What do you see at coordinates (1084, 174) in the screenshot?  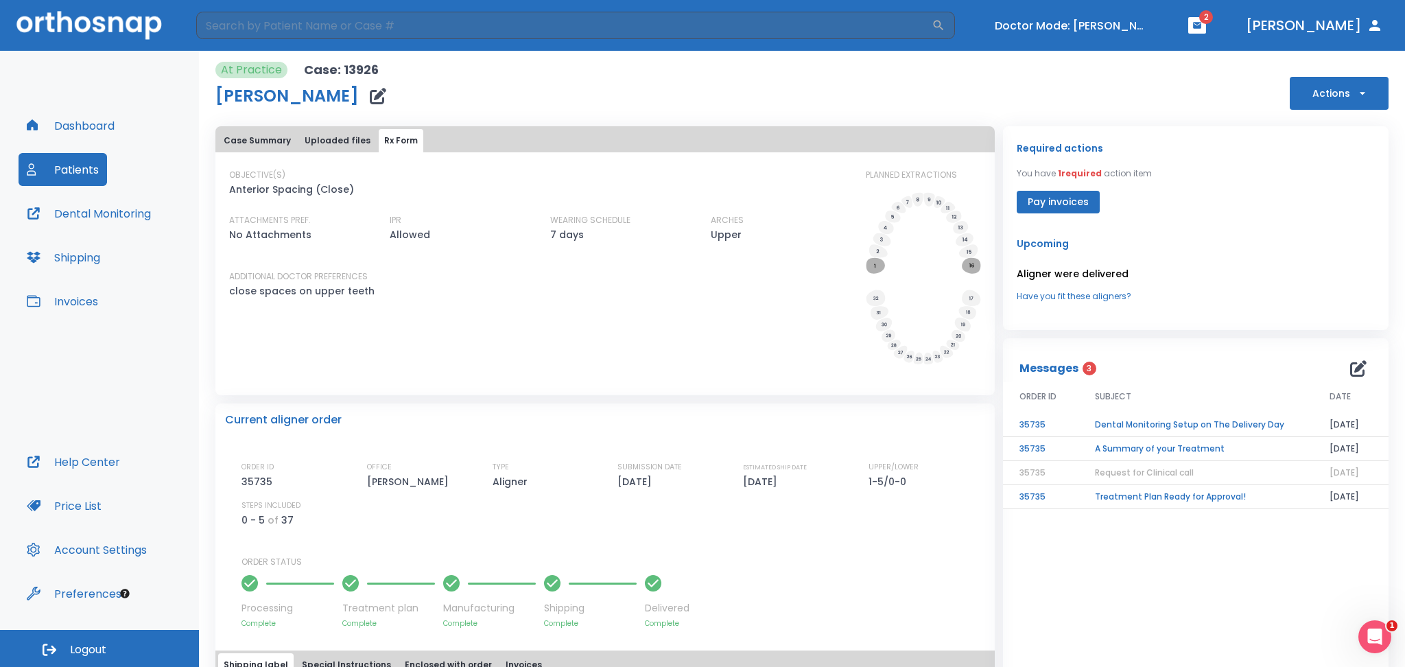 I see `p: You have action item` at bounding box center [1084, 174].